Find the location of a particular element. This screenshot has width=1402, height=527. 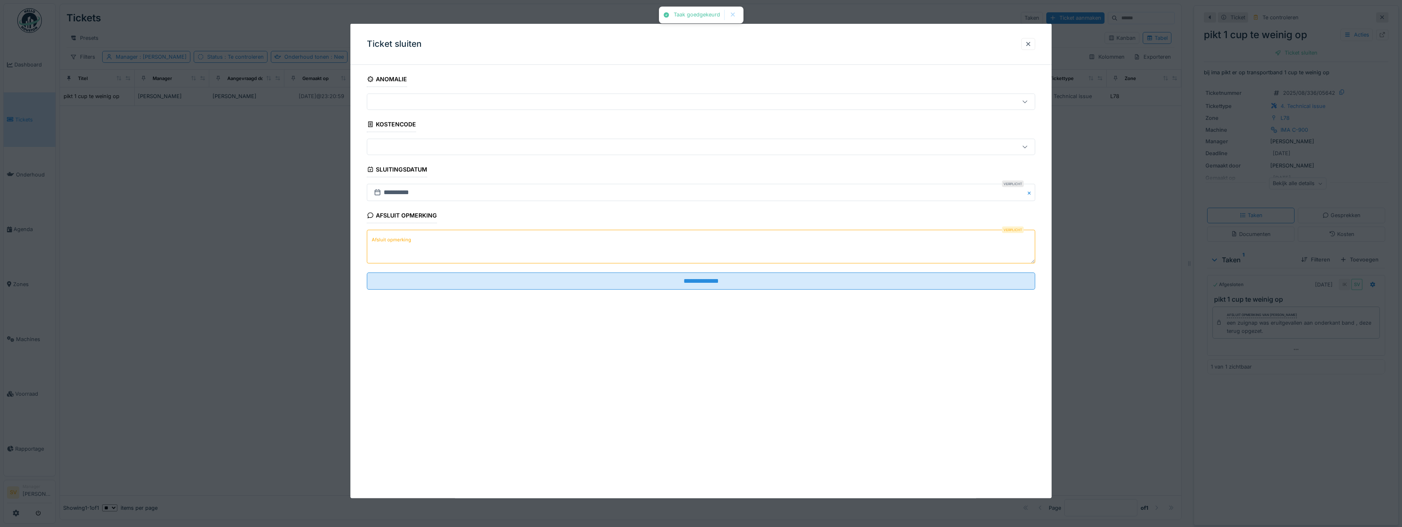

div: Kostencode is located at coordinates (391, 125).